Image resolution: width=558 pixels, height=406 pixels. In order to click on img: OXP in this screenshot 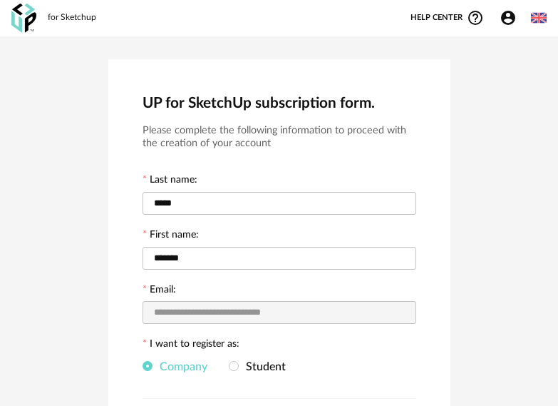, I will do `click(24, 18)`.